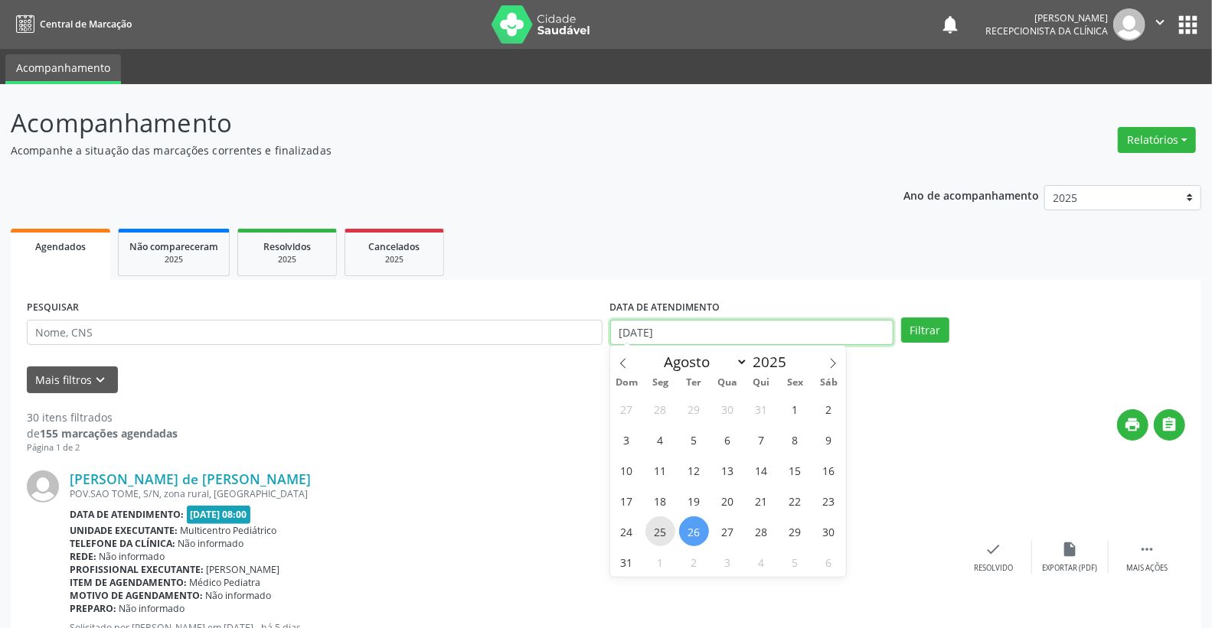 This screenshot has width=1212, height=628. Describe the element at coordinates (727, 531) in the screenshot. I see `span: Agosto 27, 2025` at that location.